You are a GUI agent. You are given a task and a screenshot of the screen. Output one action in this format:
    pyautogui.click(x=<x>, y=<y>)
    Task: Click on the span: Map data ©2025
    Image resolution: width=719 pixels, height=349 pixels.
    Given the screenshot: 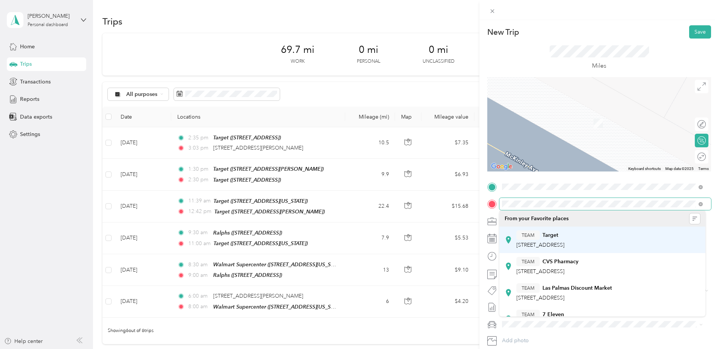 What is the action you would take?
    pyautogui.click(x=679, y=169)
    